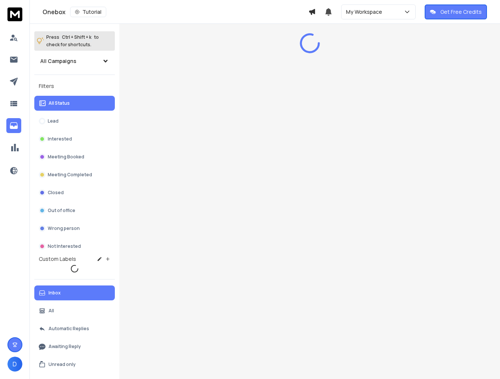 This screenshot has width=500, height=379. I want to click on button: All, so click(75, 311).